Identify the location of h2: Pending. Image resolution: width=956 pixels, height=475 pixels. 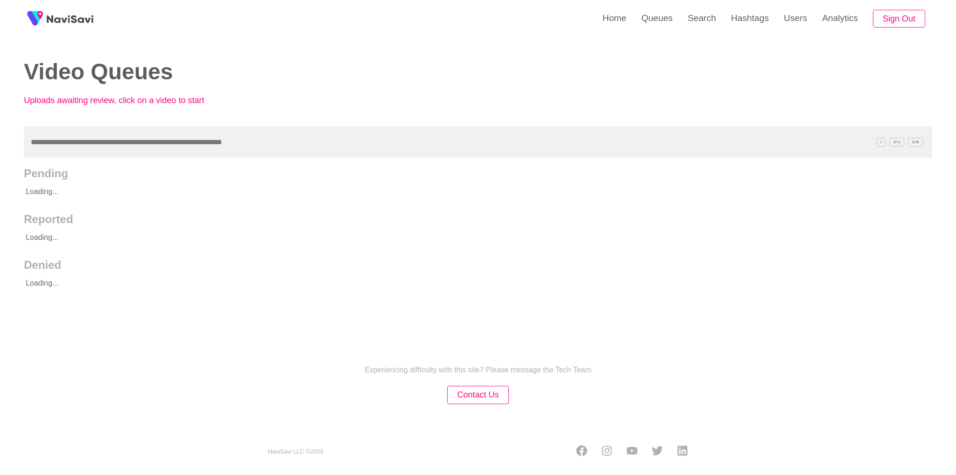
(478, 174).